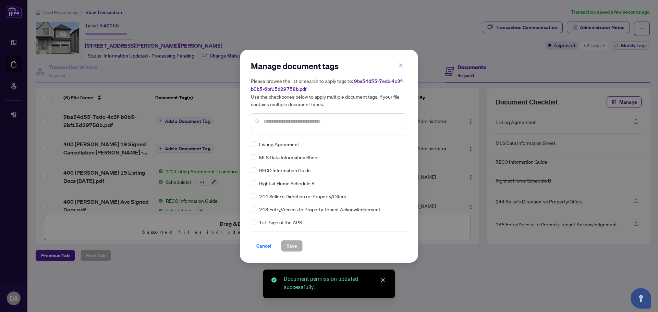 This screenshot has width=658, height=312. What do you see at coordinates (641, 298) in the screenshot?
I see `button: Open asap` at bounding box center [641, 298].